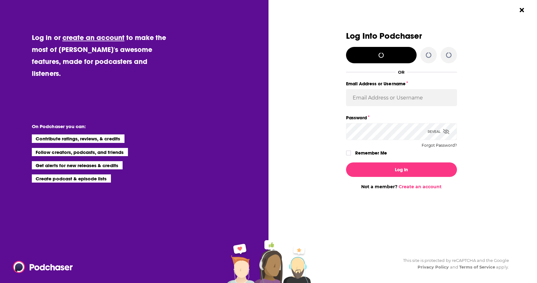 Image resolution: width=537 pixels, height=283 pixels. What do you see at coordinates (433, 267) in the screenshot?
I see `a: Privacy Policy` at bounding box center [433, 267].